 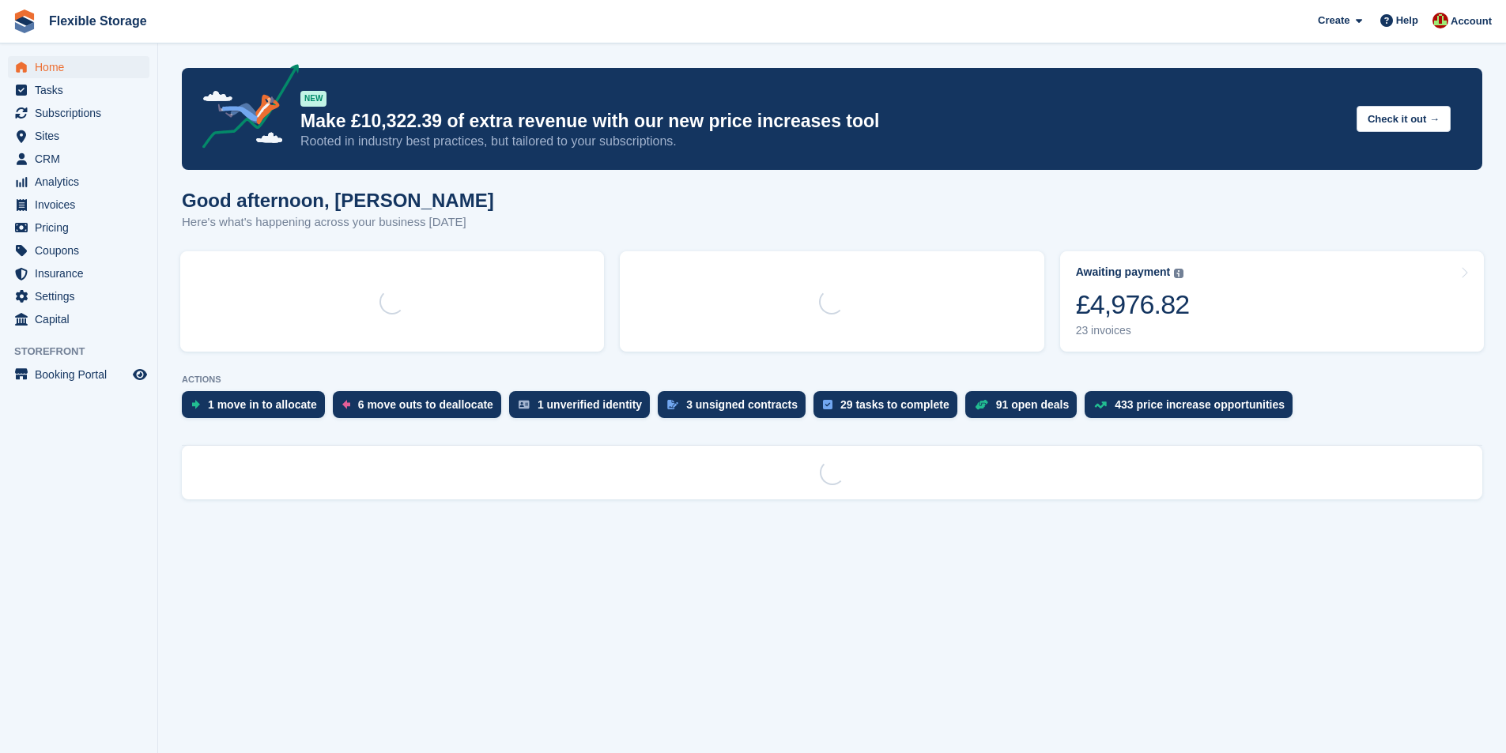 What do you see at coordinates (1272, 301) in the screenshot?
I see `a: Awaiting payment £4,976.82 23 invoices` at bounding box center [1272, 301].